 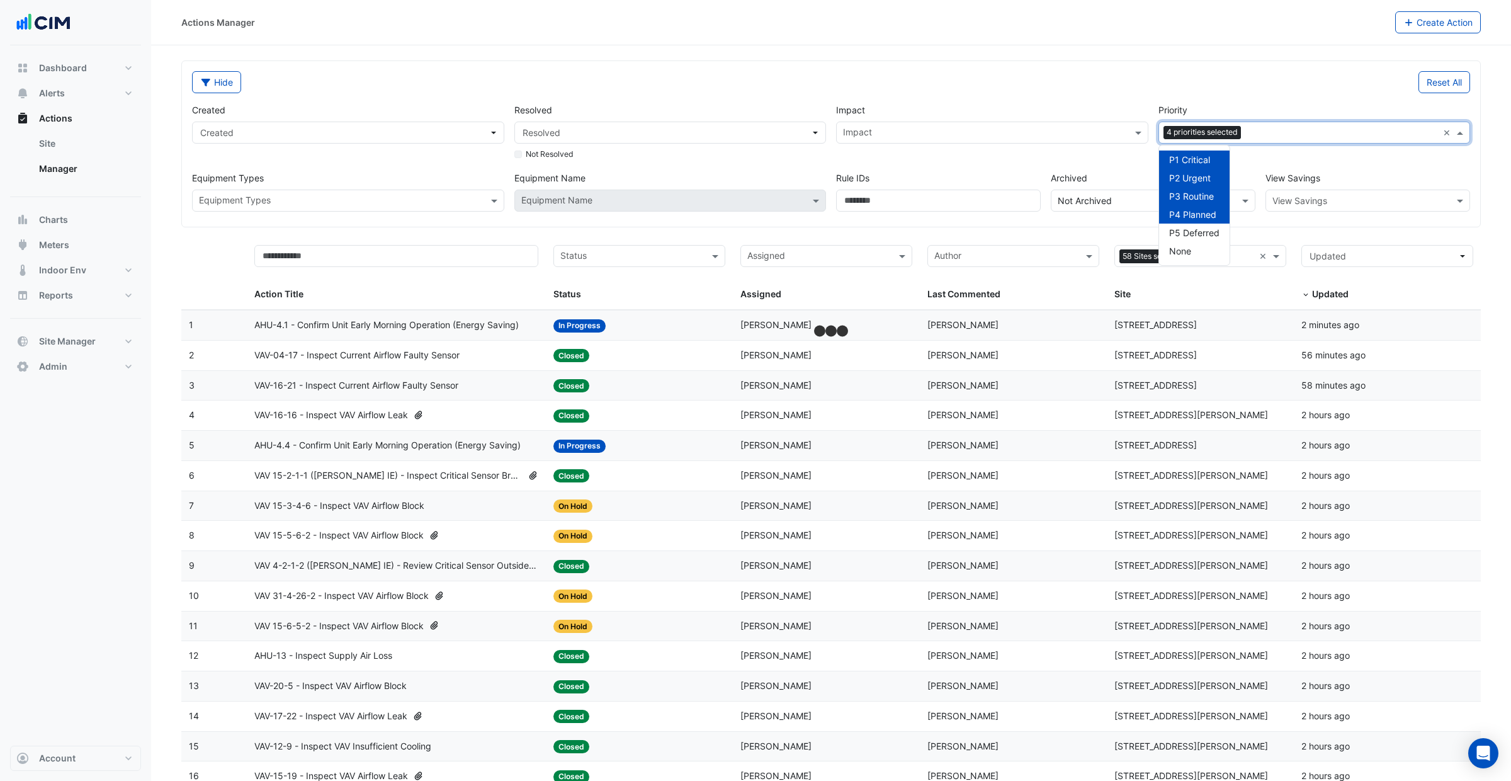 I want to click on span: Alerts, so click(x=52, y=93).